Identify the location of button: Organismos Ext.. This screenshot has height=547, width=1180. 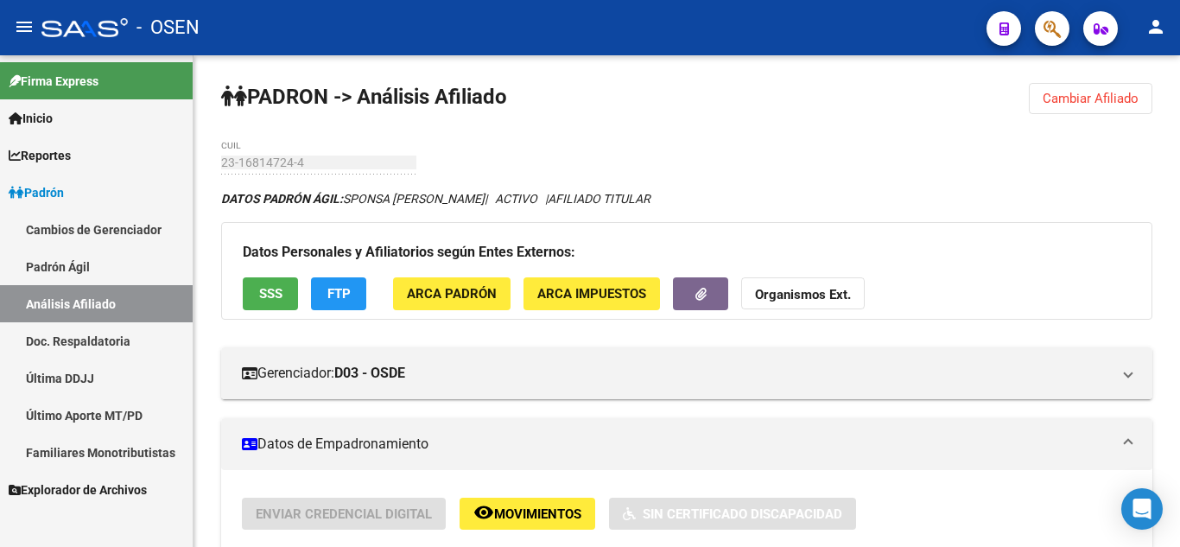
(803, 293).